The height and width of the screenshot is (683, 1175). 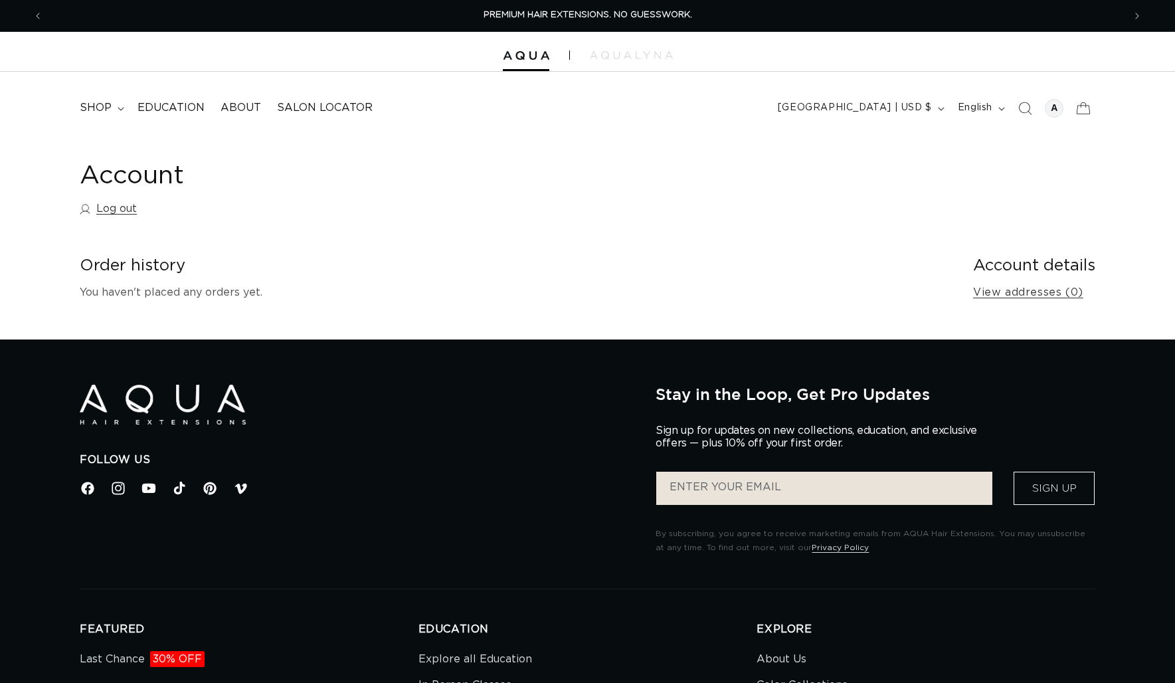 I want to click on button: English, so click(x=980, y=108).